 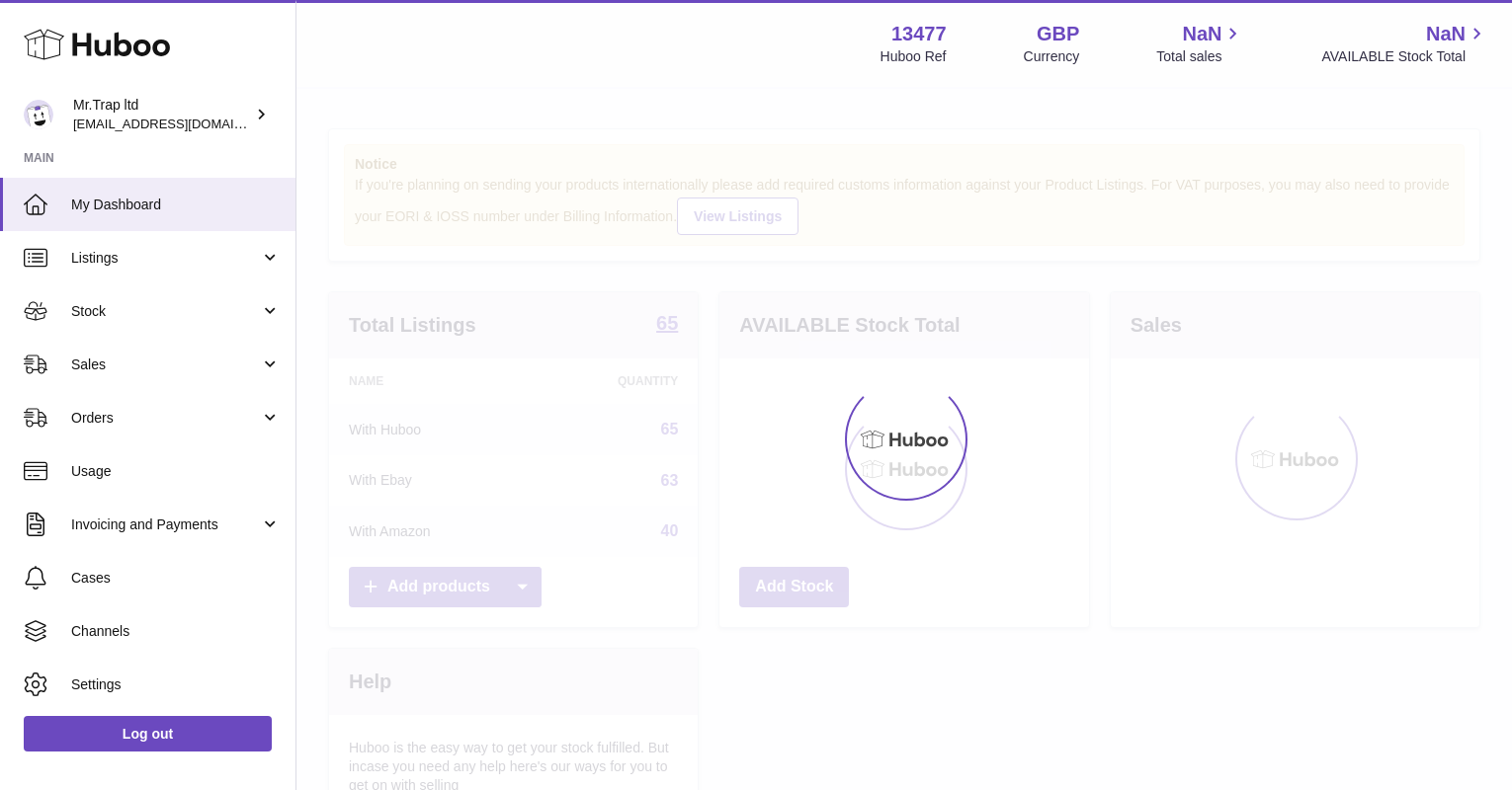 What do you see at coordinates (176, 685) in the screenshot?
I see `span: Settings` at bounding box center [176, 685].